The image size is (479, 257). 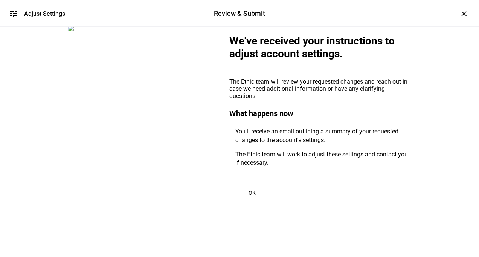 What do you see at coordinates (252, 193) in the screenshot?
I see `button: OK` at bounding box center [252, 193].